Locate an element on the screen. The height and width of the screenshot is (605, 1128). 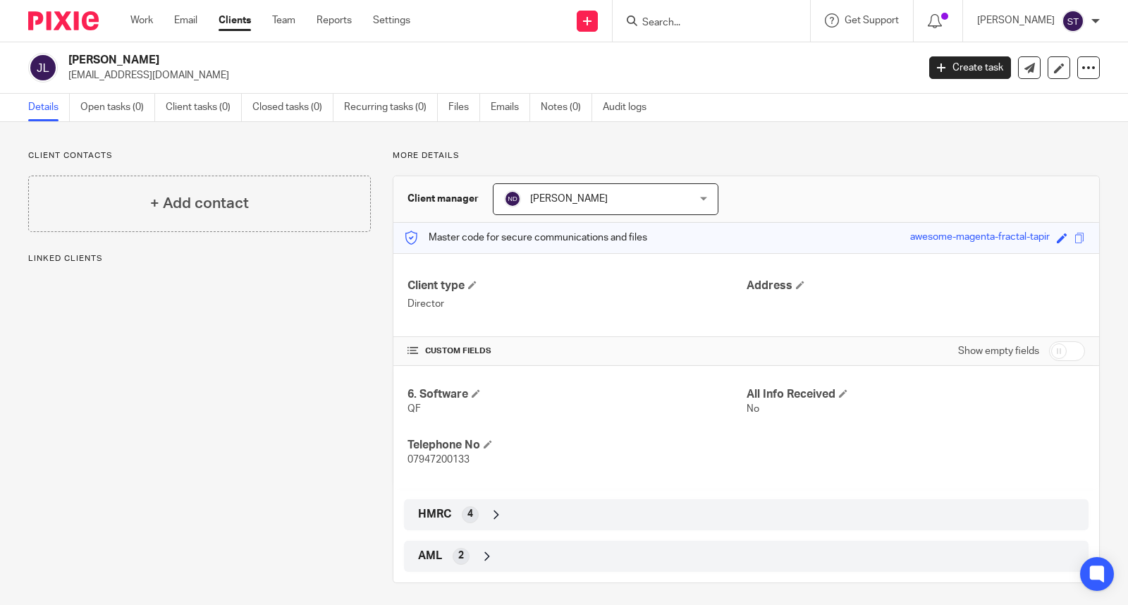
p: Director is located at coordinates (577, 304).